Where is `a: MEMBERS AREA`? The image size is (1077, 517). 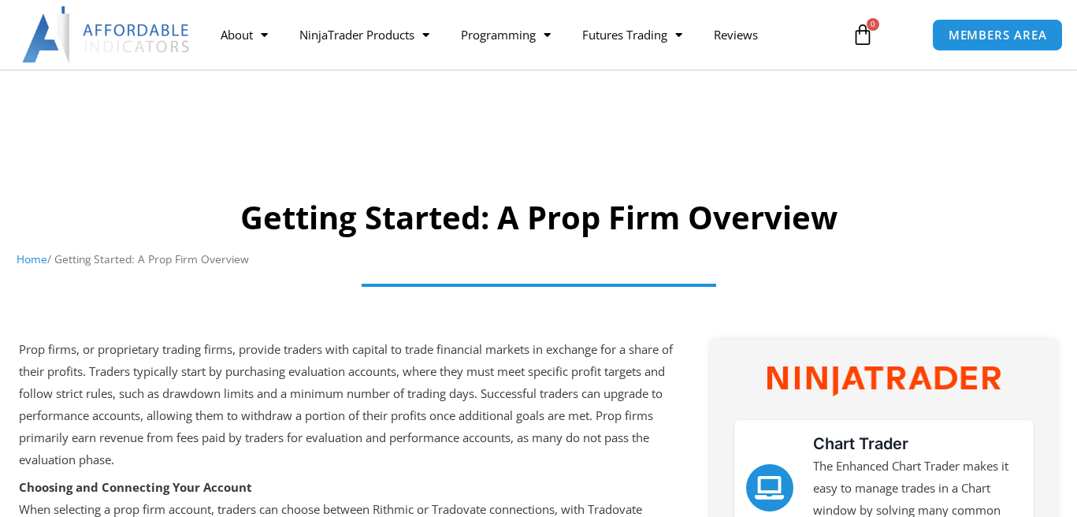 a: MEMBERS AREA is located at coordinates (998, 35).